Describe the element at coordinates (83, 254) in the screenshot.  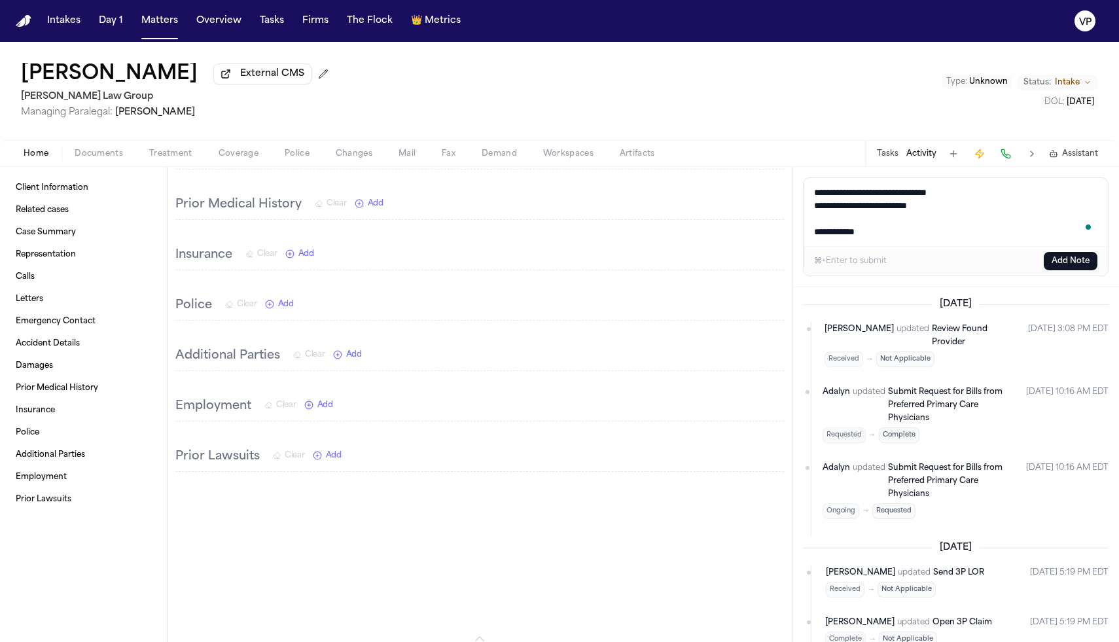
I see `a: Representation` at that location.